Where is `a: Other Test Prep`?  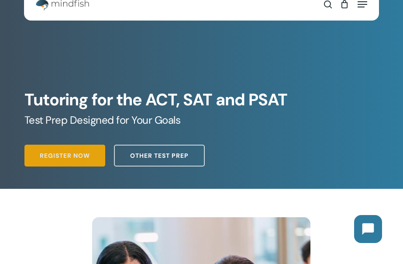 a: Other Test Prep is located at coordinates (159, 155).